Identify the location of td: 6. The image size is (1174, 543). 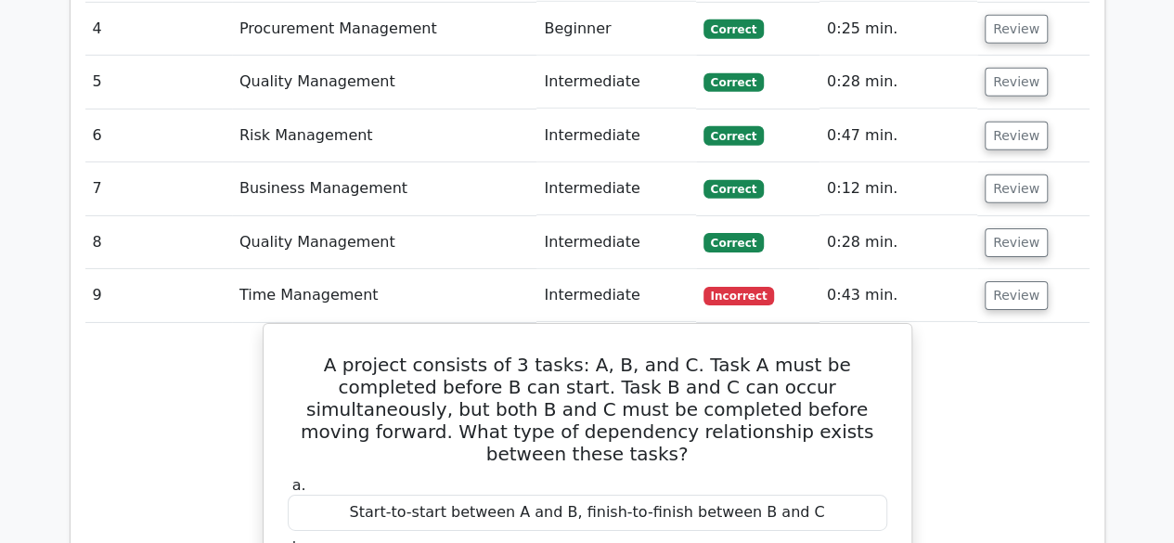
(159, 135).